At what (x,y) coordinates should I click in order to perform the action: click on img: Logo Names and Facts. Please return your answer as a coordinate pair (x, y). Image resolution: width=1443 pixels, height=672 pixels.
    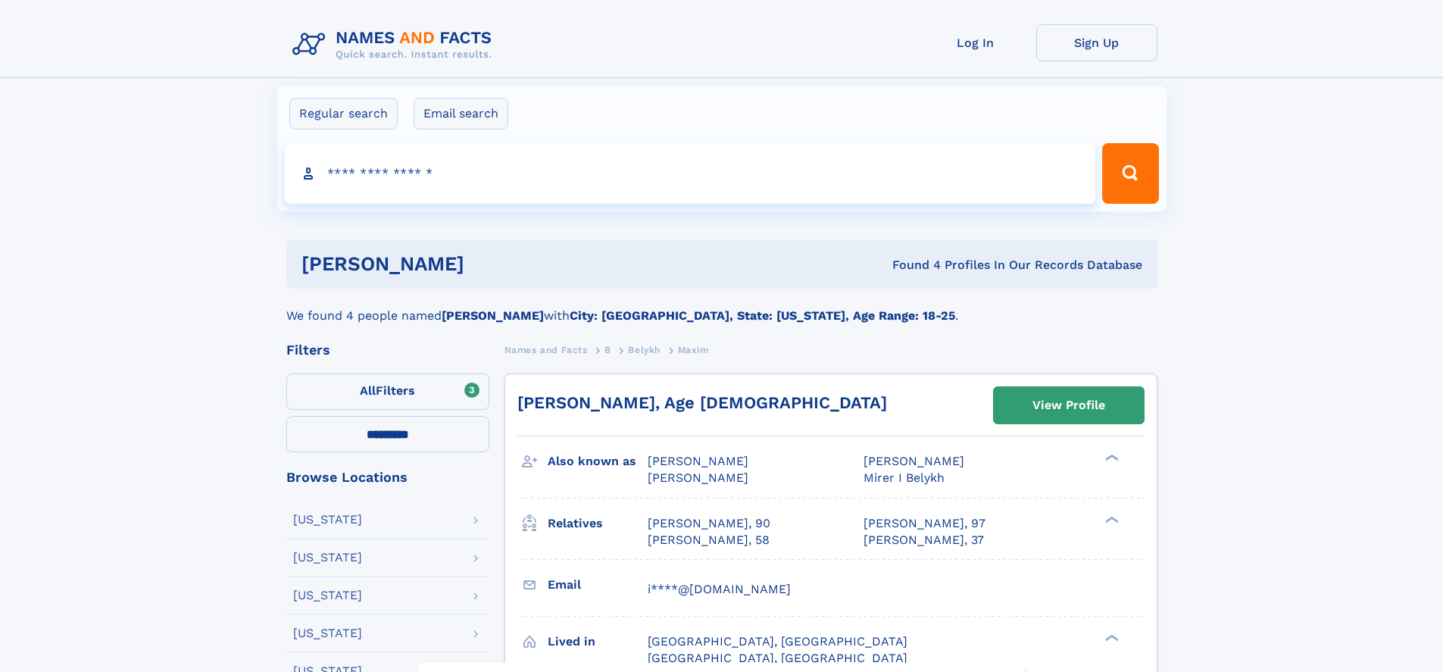
    Looking at the image, I should click on (395, 45).